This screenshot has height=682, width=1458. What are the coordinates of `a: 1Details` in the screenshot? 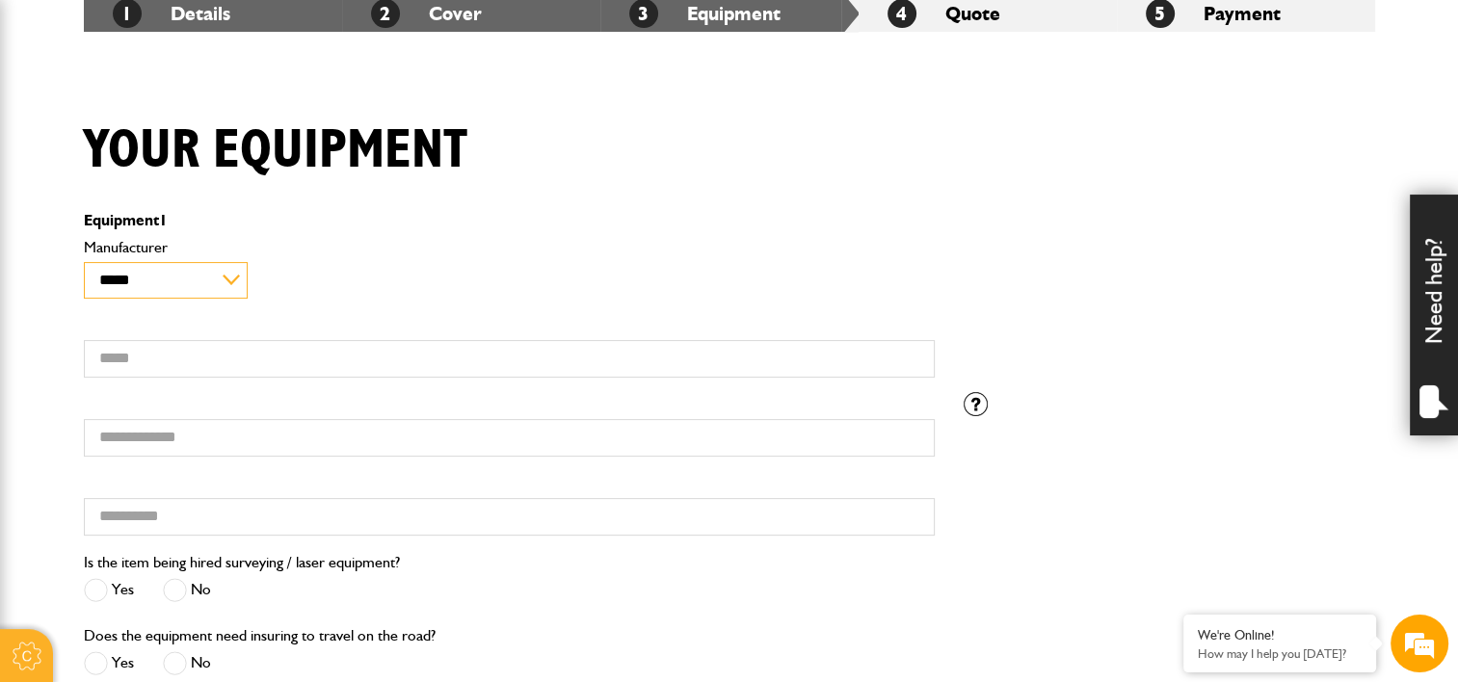 It's located at (172, 13).